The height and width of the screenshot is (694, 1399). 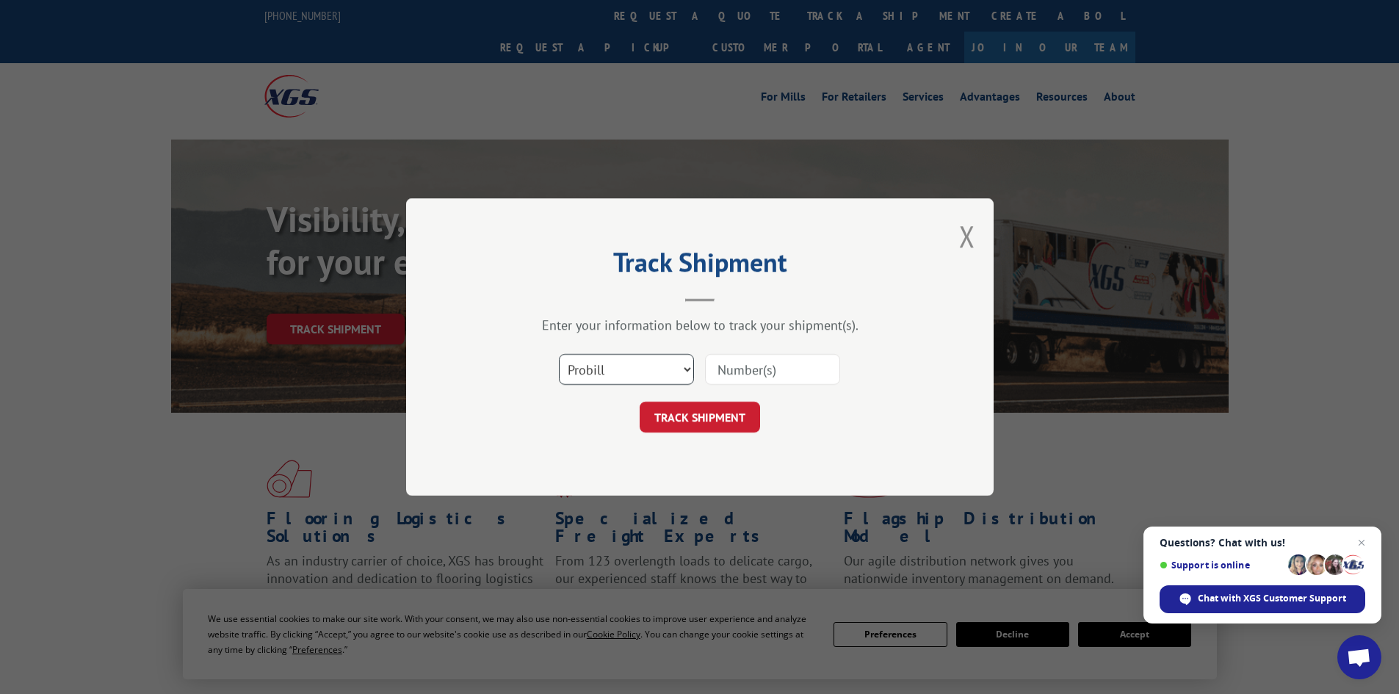 I want to click on div: Enter your information below to track your shipment(s)., so click(x=700, y=325).